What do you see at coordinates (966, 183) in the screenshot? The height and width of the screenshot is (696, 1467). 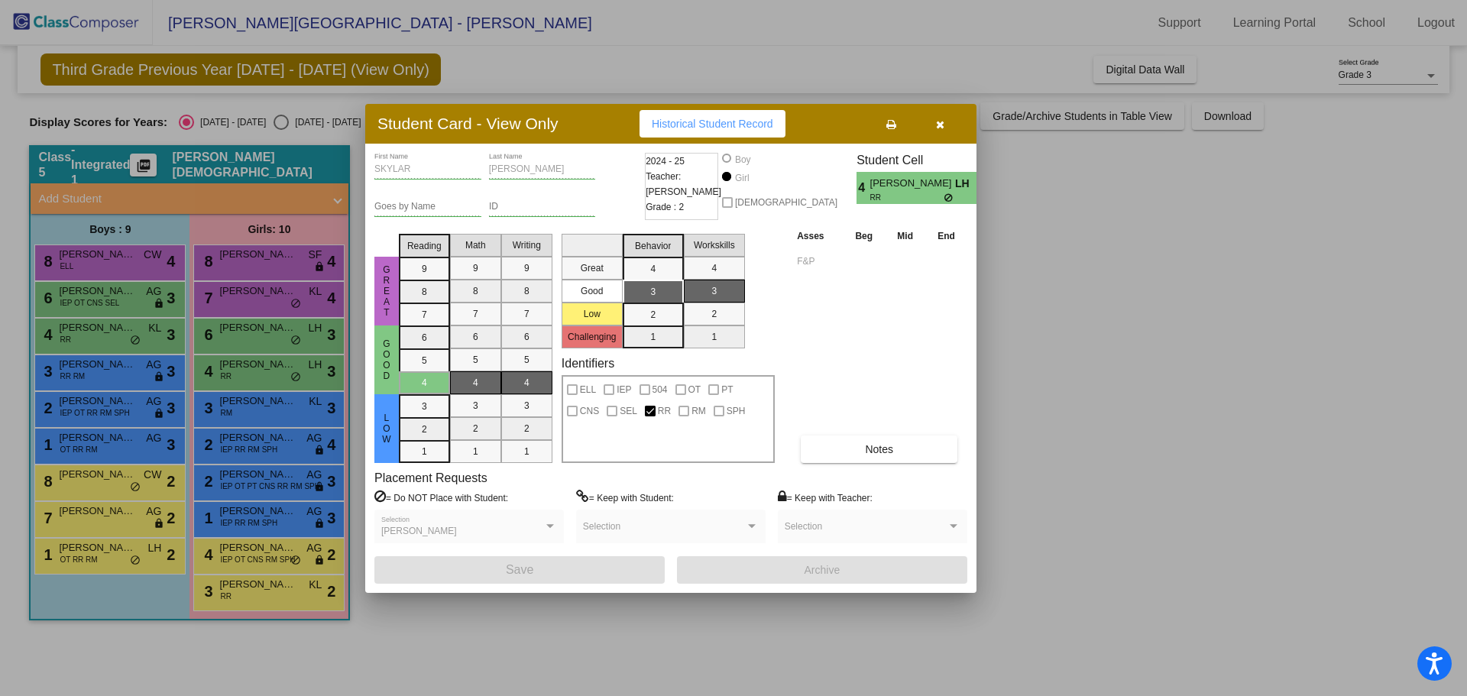 I see `span: LH` at bounding box center [966, 183].